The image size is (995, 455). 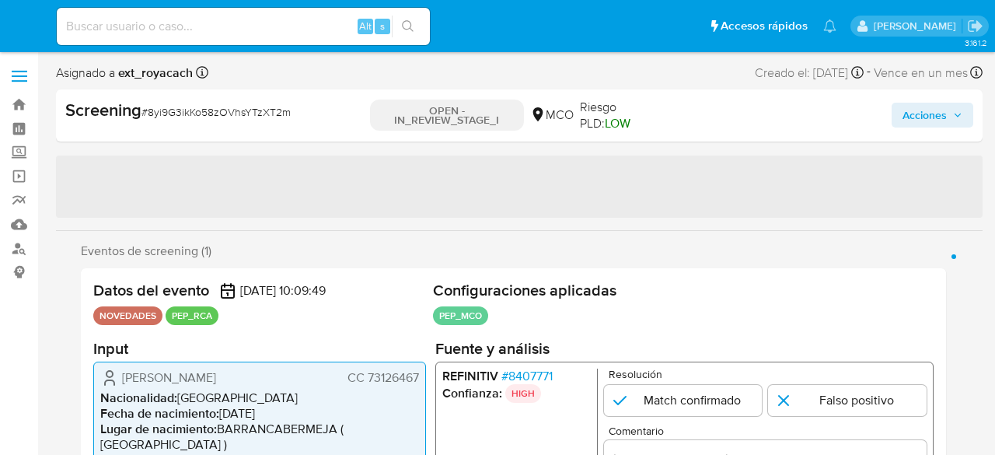 What do you see at coordinates (924, 115) in the screenshot?
I see `span: Acciones` at bounding box center [924, 115].